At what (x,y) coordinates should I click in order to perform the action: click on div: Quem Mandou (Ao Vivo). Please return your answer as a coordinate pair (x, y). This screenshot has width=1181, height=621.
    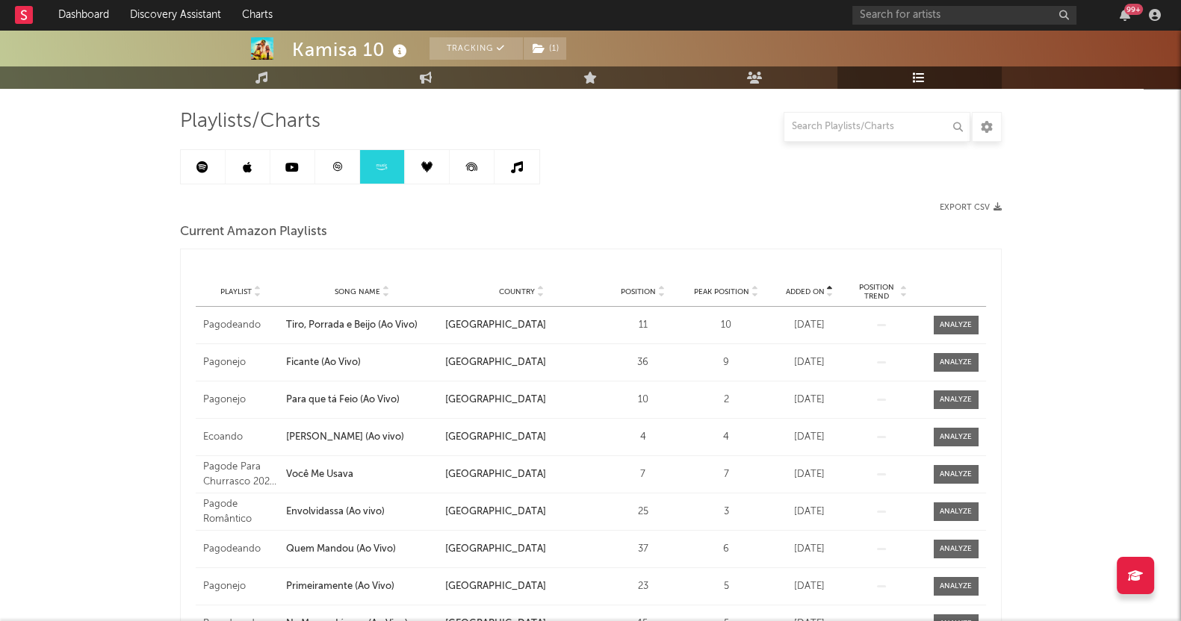
    Looking at the image, I should click on (361, 550).